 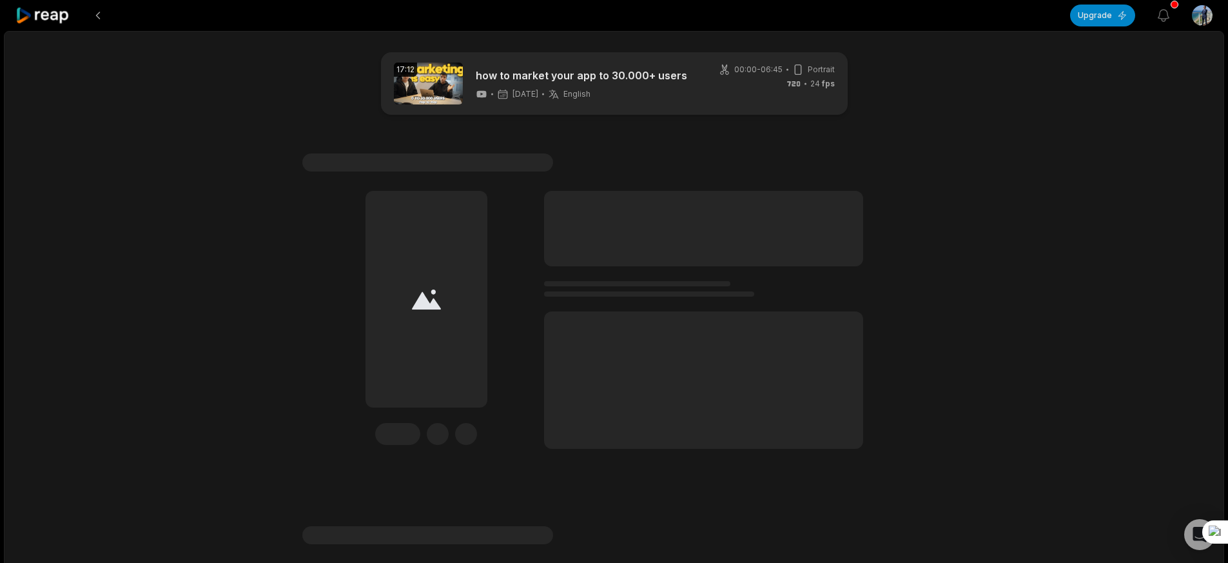 What do you see at coordinates (822, 84) in the screenshot?
I see `span: 24` at bounding box center [822, 84].